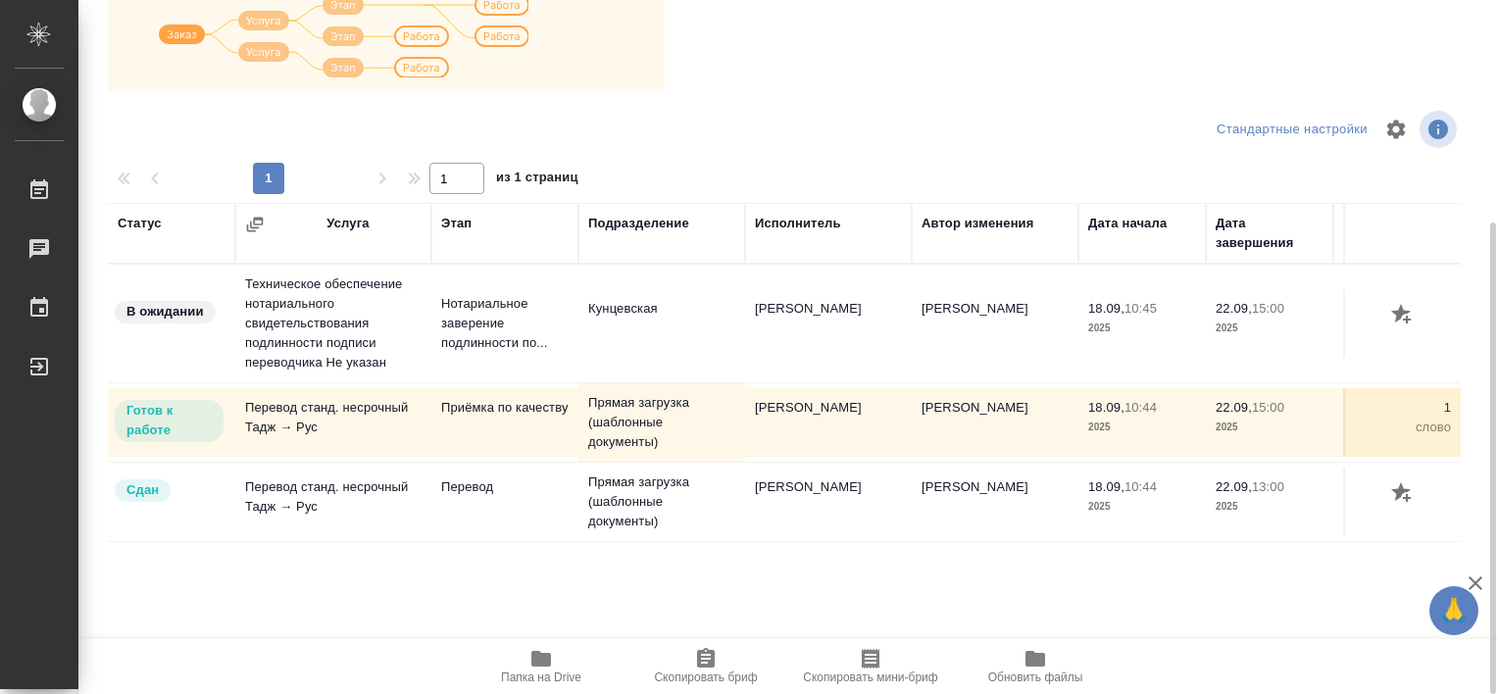 The height and width of the screenshot is (694, 1498). Describe the element at coordinates (1269, 233) in the screenshot. I see `div: Дата завершения` at that location.